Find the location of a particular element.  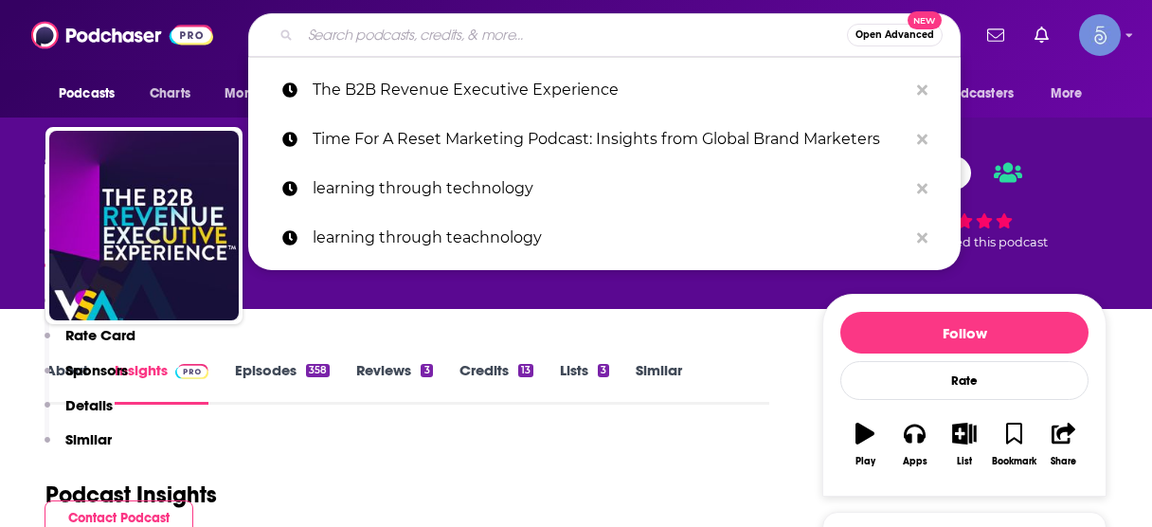

a: Reviews3 is located at coordinates (394, 383).